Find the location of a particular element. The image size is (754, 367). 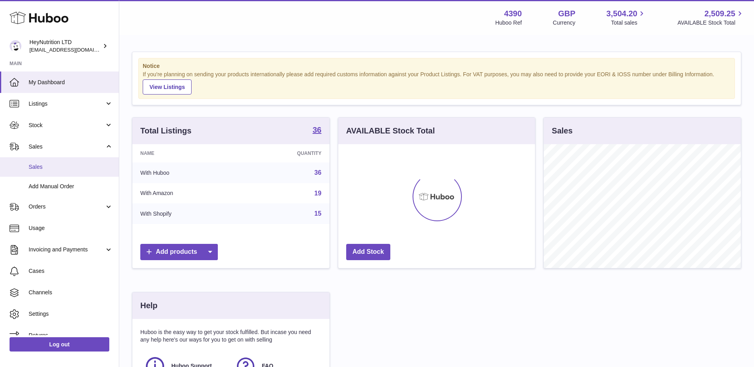

span: Usage is located at coordinates (71, 228).